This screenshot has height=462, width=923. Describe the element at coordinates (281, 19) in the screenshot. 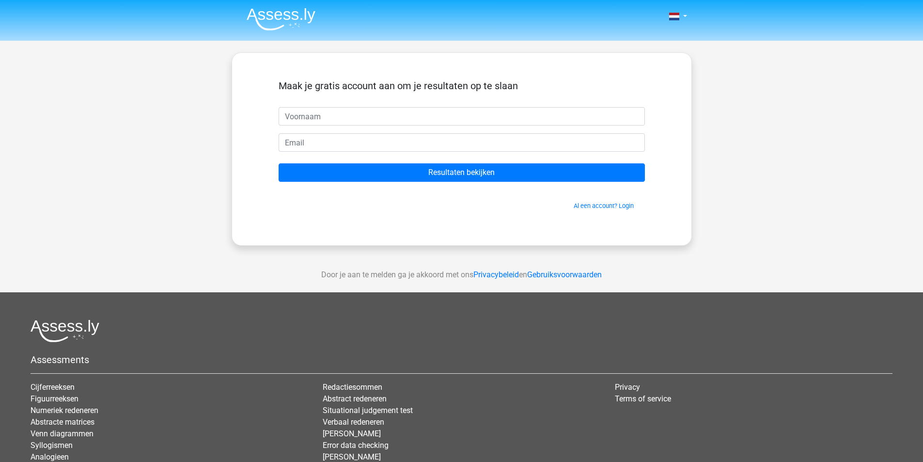

I see `img: Assessly` at that location.